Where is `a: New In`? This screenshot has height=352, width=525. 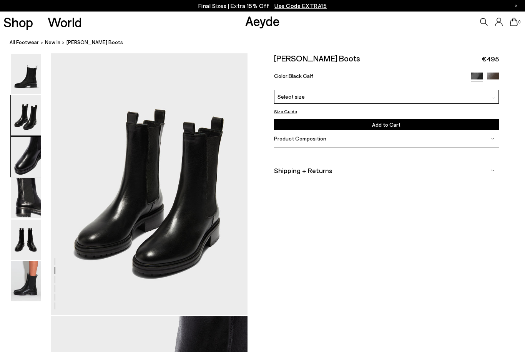 a: New In is located at coordinates (53, 42).